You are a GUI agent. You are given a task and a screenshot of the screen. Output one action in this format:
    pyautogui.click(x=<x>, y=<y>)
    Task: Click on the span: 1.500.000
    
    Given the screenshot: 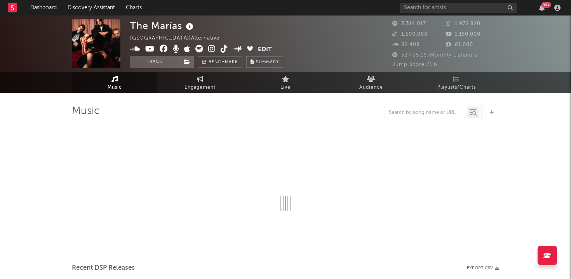 What is the action you would take?
    pyautogui.click(x=410, y=34)
    